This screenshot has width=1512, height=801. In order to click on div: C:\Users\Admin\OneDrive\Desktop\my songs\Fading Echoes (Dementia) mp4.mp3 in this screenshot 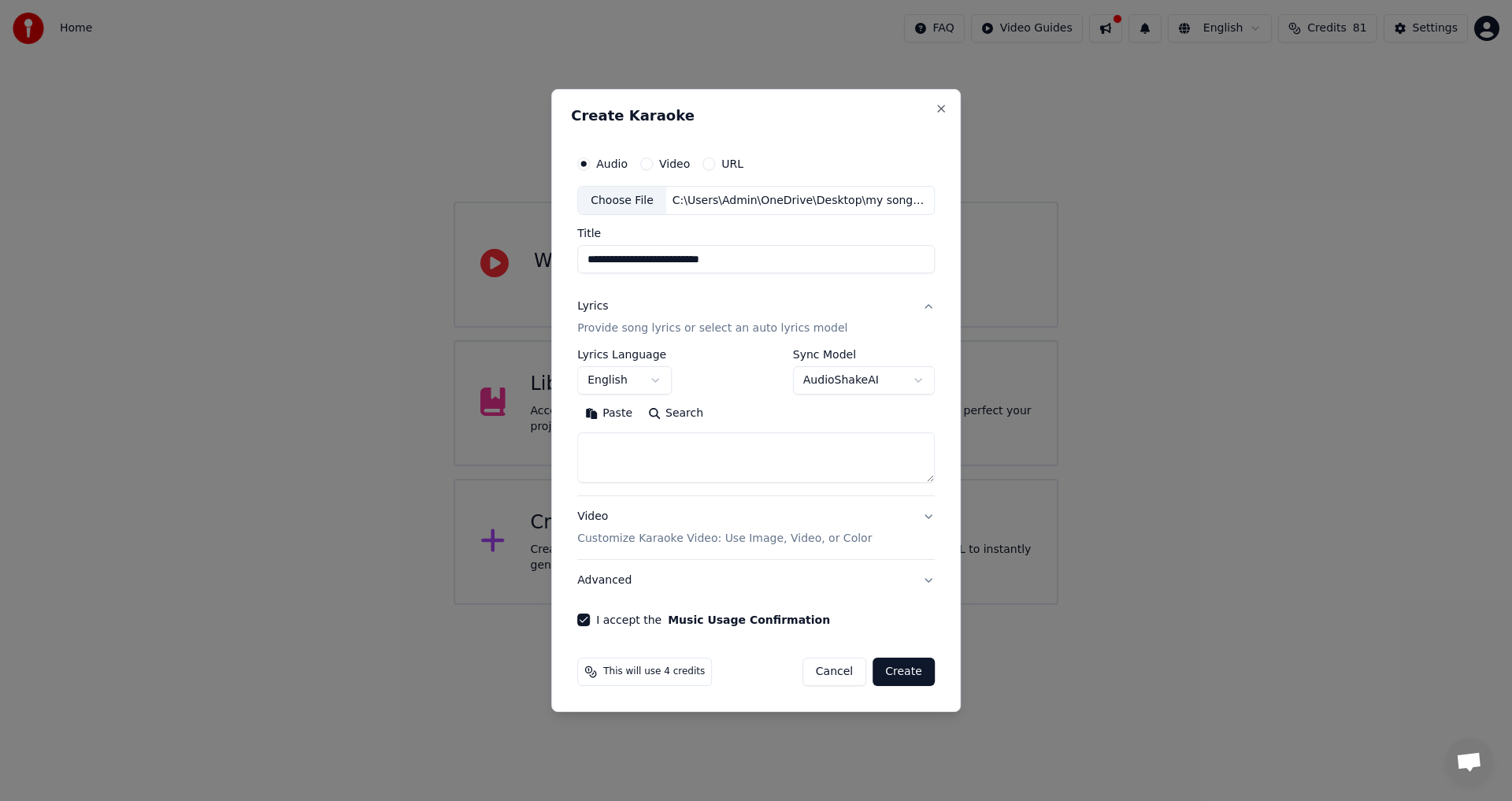, I will do `click(800, 201)`.